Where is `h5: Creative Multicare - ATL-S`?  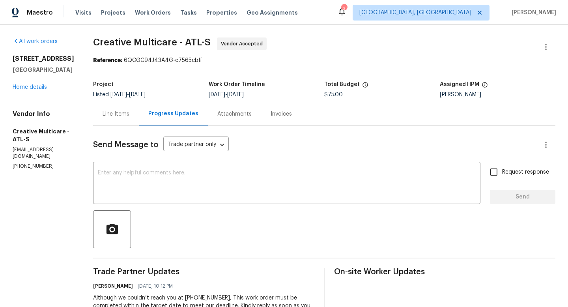 h5: Creative Multicare - ATL-S is located at coordinates (43, 135).